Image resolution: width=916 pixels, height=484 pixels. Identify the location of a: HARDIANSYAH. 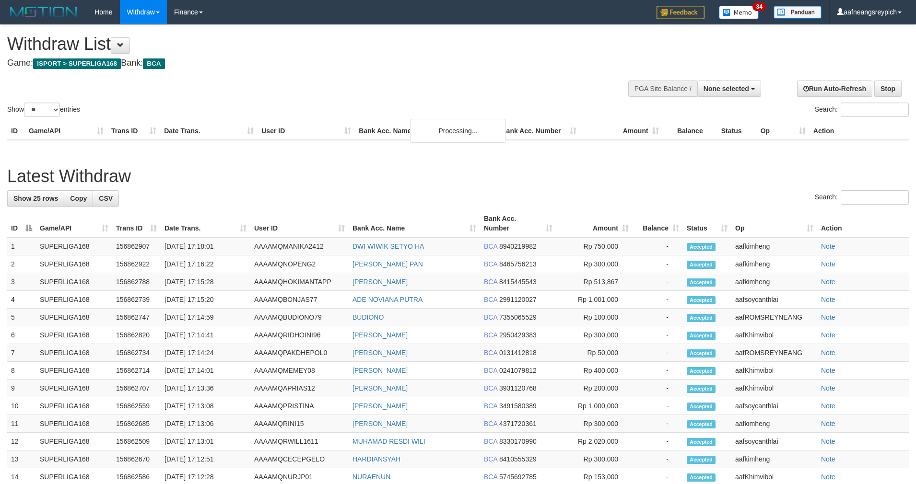
(376, 459).